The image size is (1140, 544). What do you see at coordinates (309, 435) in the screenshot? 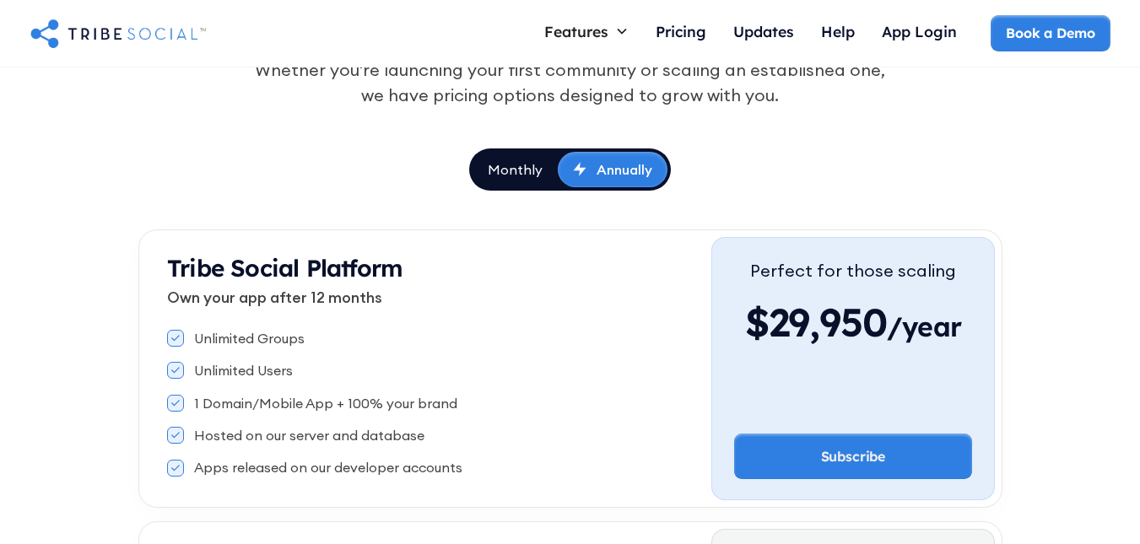
I see `div: Hosted on our server and database` at bounding box center [309, 435].